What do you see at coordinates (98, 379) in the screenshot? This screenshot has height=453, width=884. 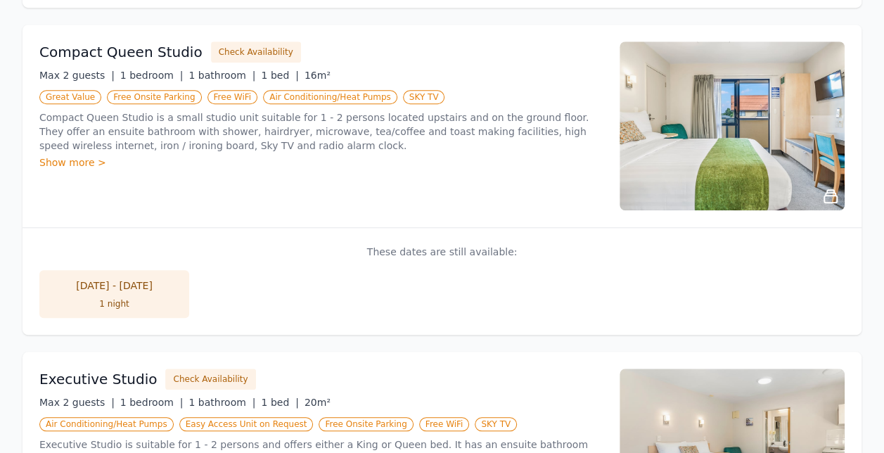 I see `h3: Executive Studio` at bounding box center [98, 379].